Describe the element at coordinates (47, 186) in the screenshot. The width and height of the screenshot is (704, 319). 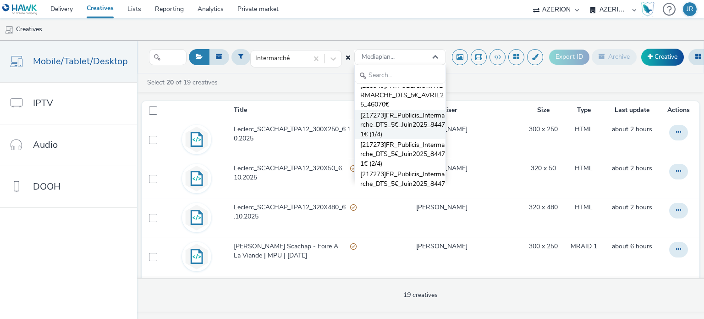
I see `span: DOOH` at that location.